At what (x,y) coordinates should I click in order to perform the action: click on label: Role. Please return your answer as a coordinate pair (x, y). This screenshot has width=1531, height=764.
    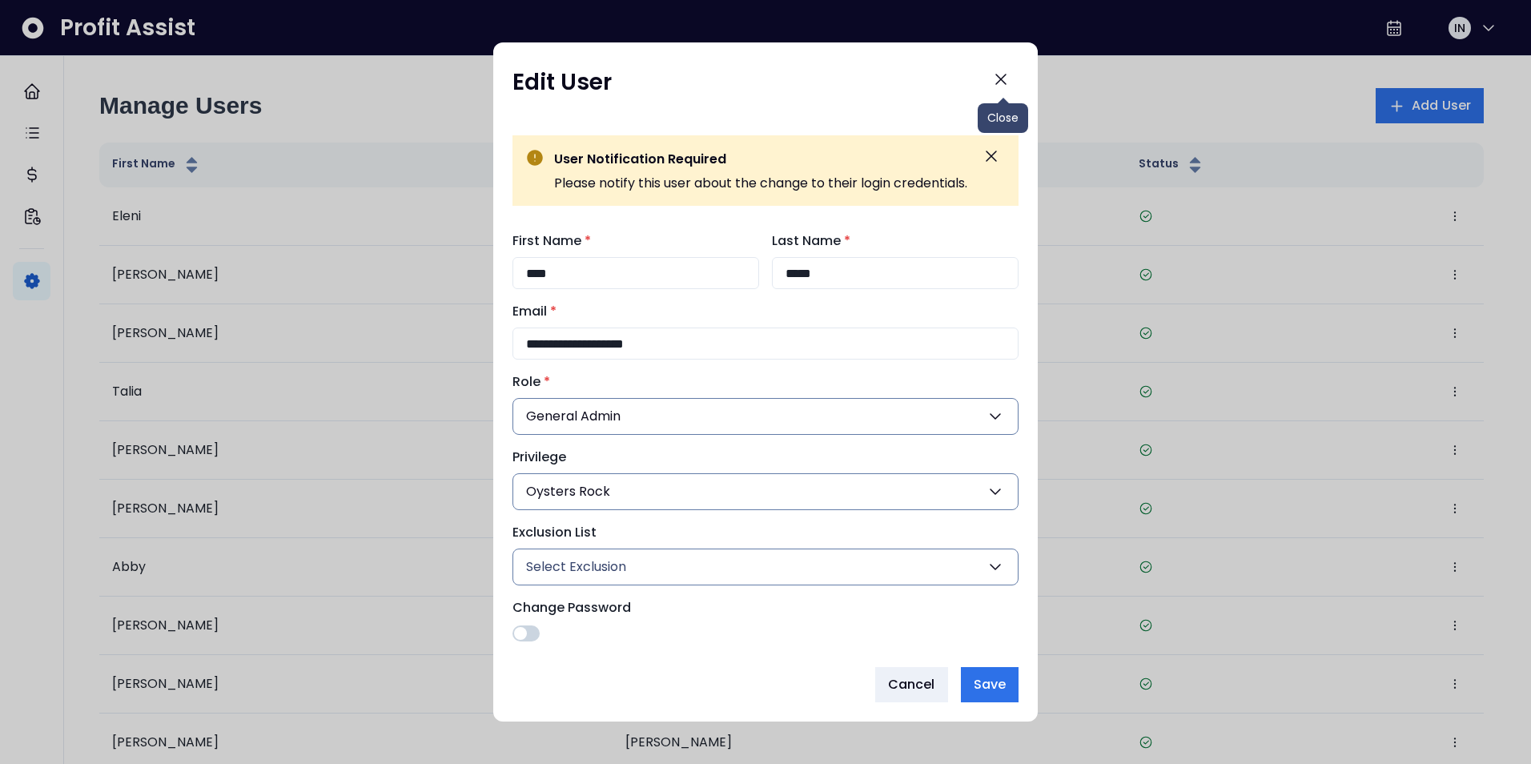
    Looking at the image, I should click on (761, 382).